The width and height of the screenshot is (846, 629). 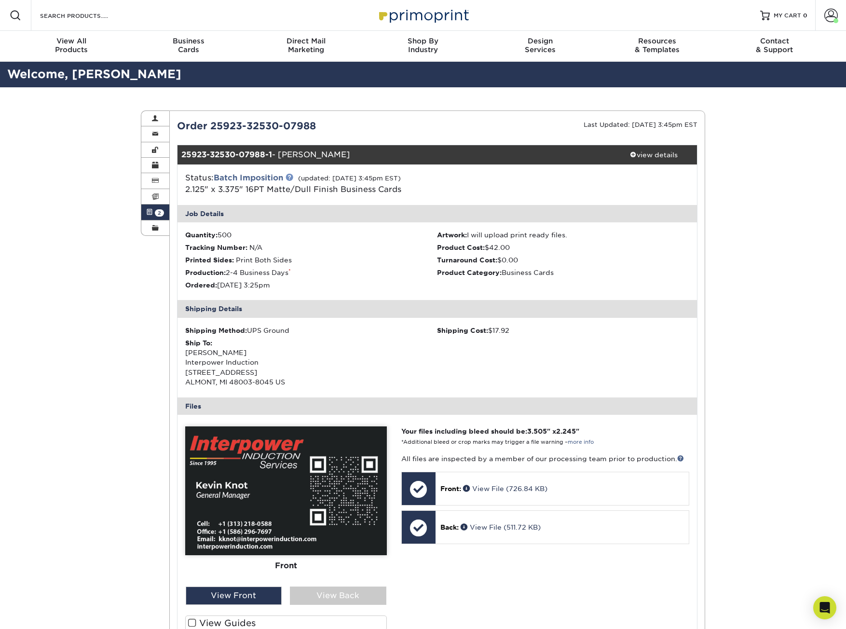 What do you see at coordinates (71, 46) in the screenshot?
I see `a: View AllProducts` at bounding box center [71, 46].